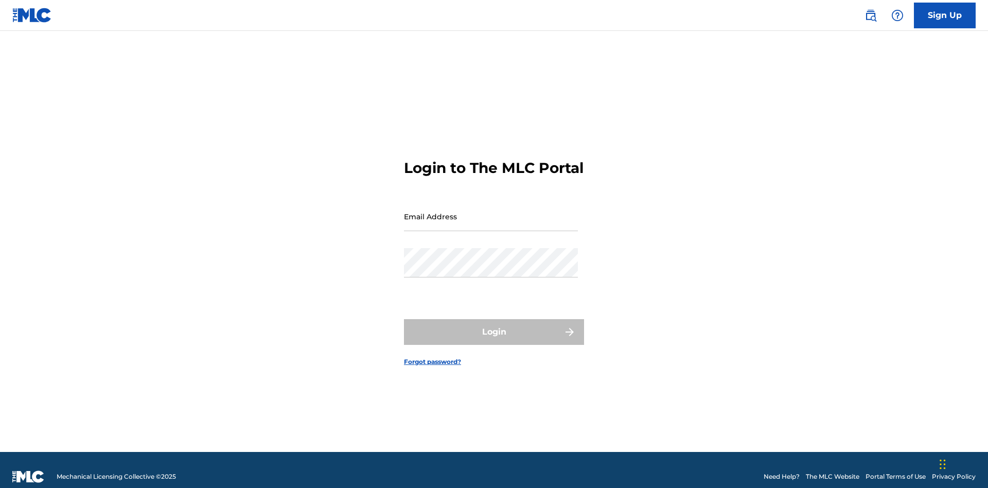  What do you see at coordinates (871, 15) in the screenshot?
I see `img: search` at bounding box center [871, 15].